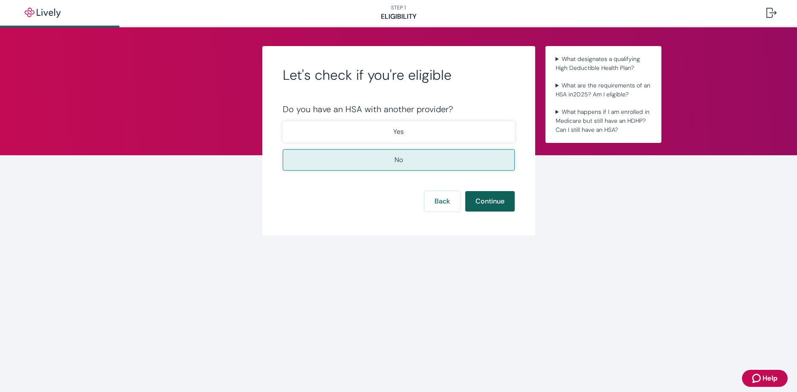 The image size is (797, 392). Describe the element at coordinates (399, 160) in the screenshot. I see `p: No` at that location.